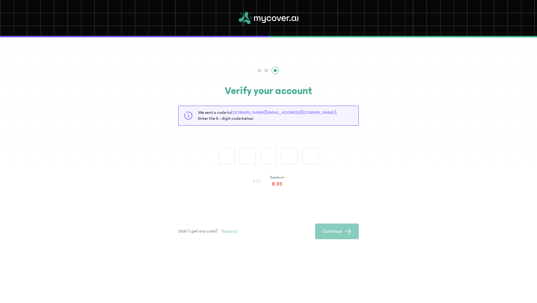 Image resolution: width=537 pixels, height=303 pixels. I want to click on p: Didn’t get any code?, so click(198, 231).